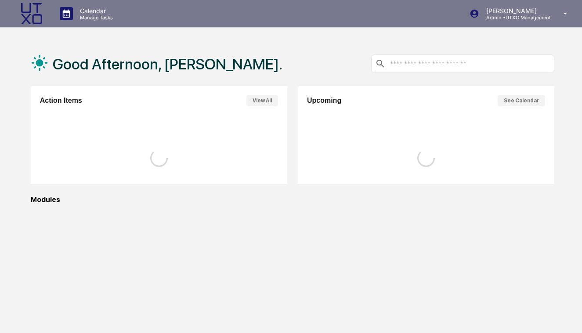 The image size is (582, 333). Describe the element at coordinates (61, 101) in the screenshot. I see `h2: Action Items` at that location.